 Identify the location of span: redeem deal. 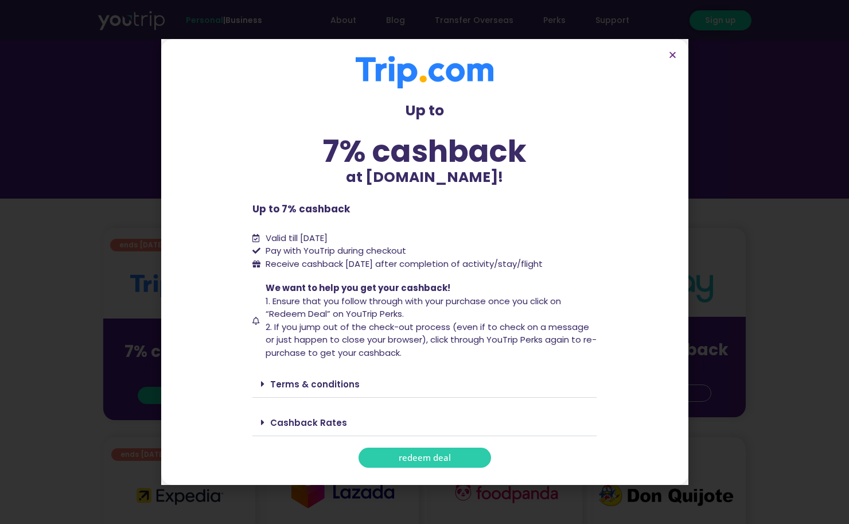
(425, 457).